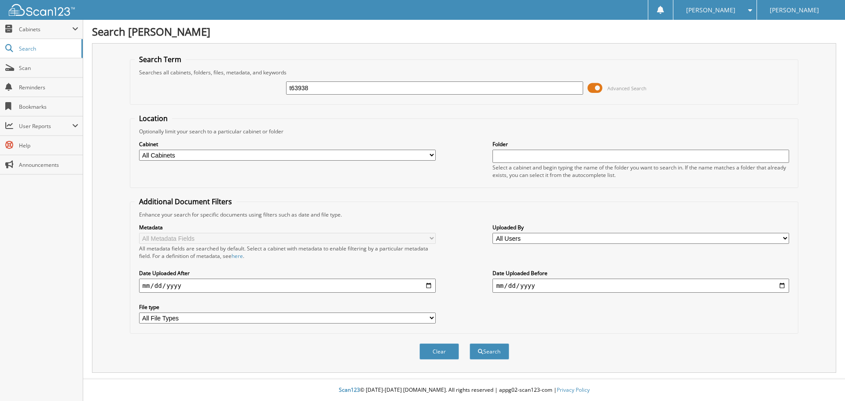 This screenshot has width=845, height=401. What do you see at coordinates (42, 10) in the screenshot?
I see `img: scan123-logo-white.svg` at bounding box center [42, 10].